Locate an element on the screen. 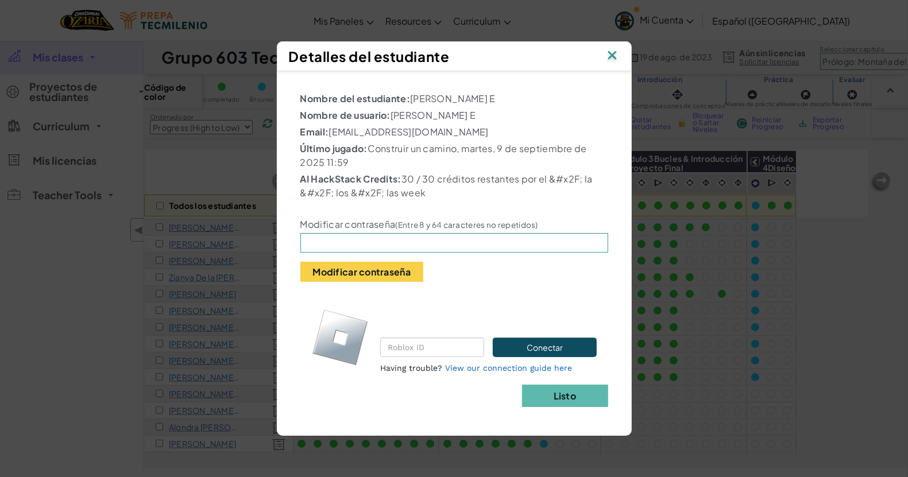 Image resolution: width=908 pixels, height=477 pixels. button: Listo is located at coordinates (565, 396).